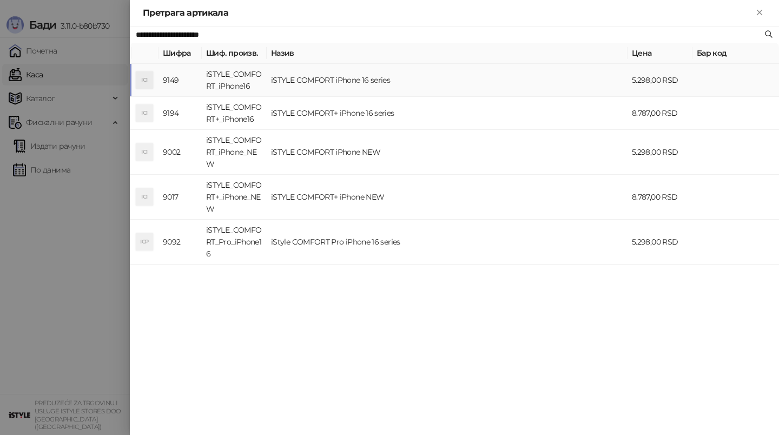 Image resolution: width=779 pixels, height=435 pixels. What do you see at coordinates (660, 53) in the screenshot?
I see `th: Цена` at bounding box center [660, 53].